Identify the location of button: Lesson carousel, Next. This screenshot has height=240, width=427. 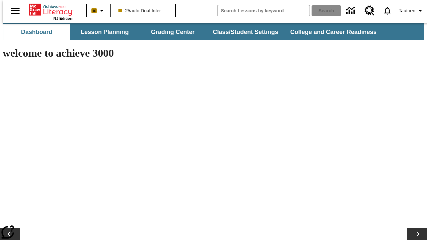
(417, 234).